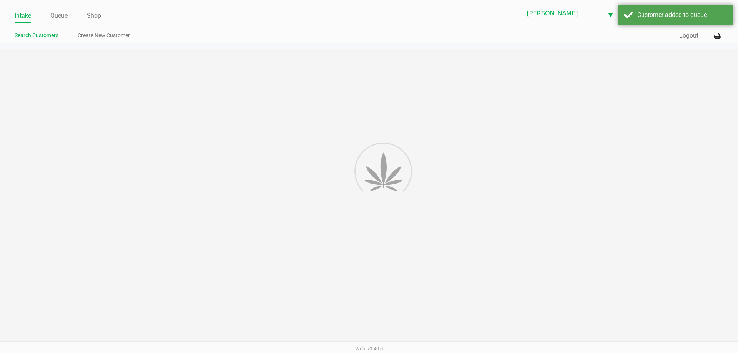 The width and height of the screenshot is (738, 353). Describe the element at coordinates (104, 35) in the screenshot. I see `a: Create New Customer` at that location.